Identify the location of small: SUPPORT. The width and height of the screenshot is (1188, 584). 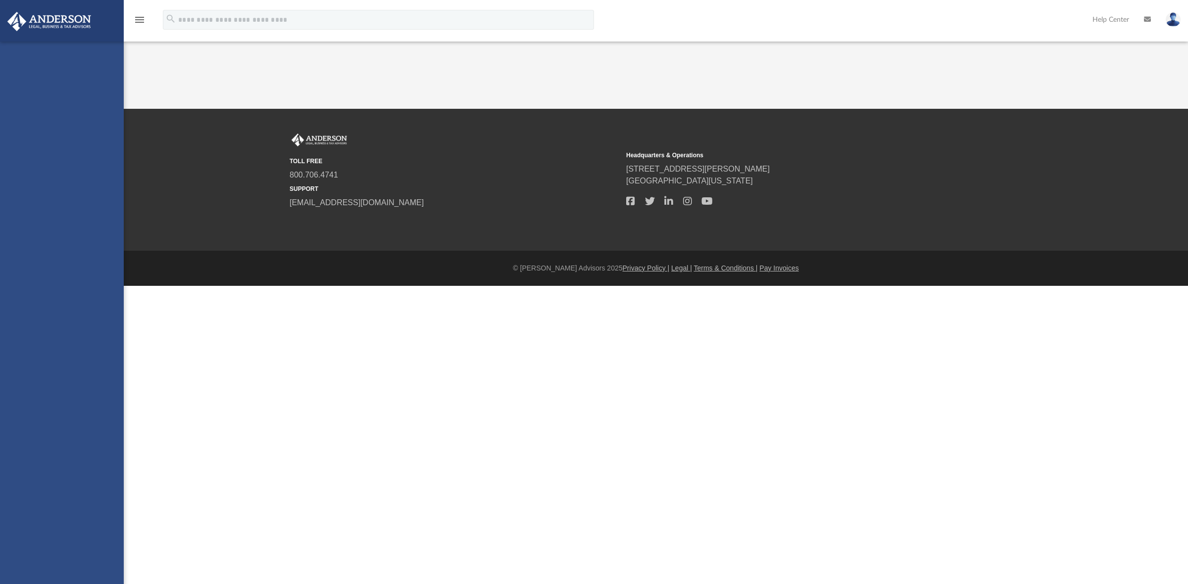
(454, 189).